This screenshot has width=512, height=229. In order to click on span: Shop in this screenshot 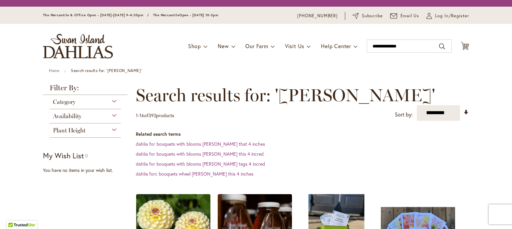, I will do `click(194, 46)`.